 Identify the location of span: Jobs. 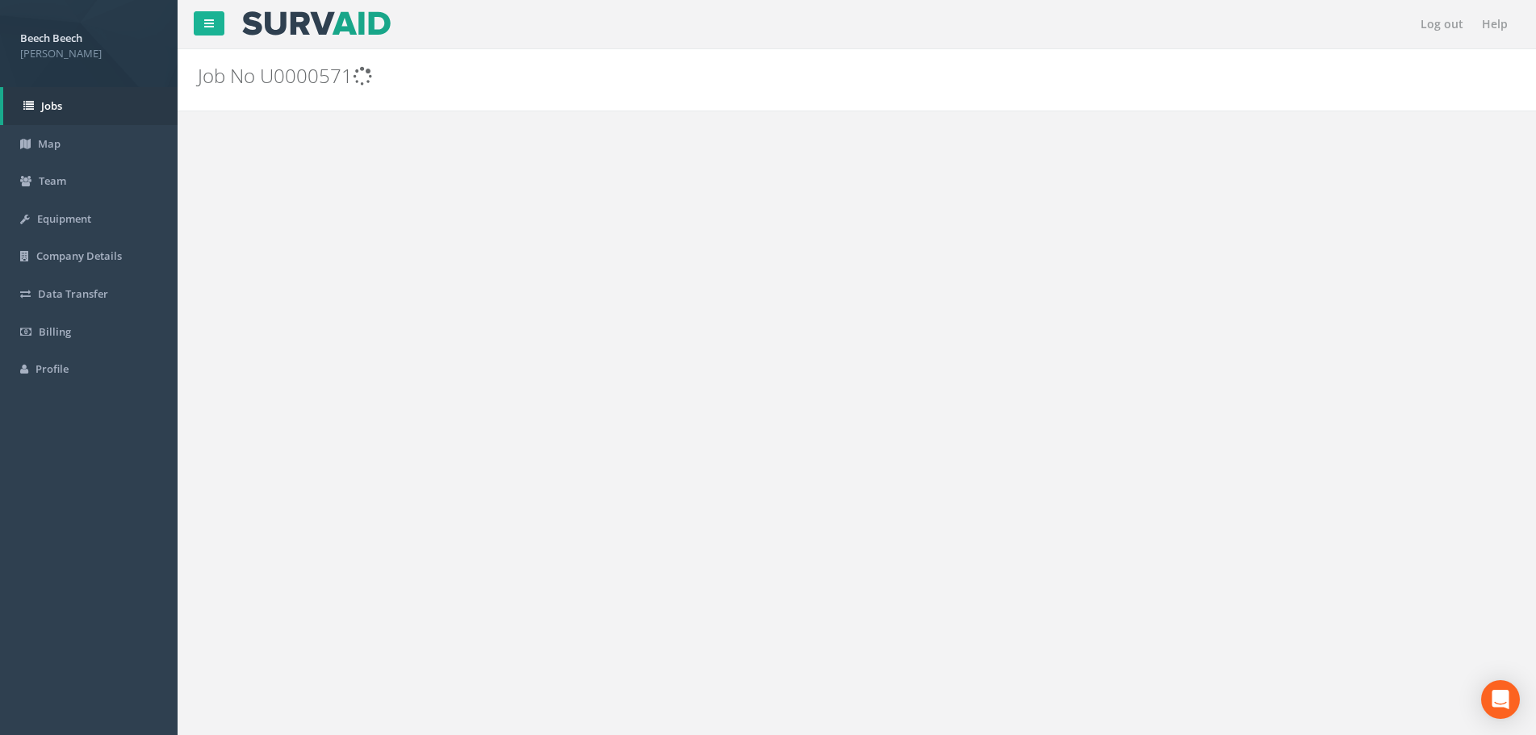
(52, 106).